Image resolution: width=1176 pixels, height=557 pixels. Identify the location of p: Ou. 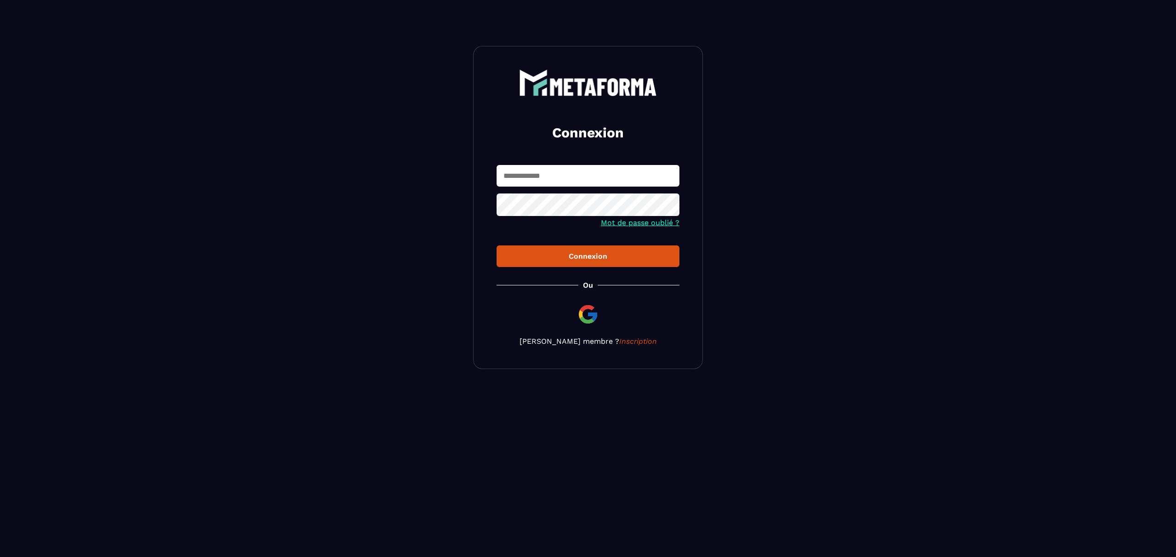
(588, 285).